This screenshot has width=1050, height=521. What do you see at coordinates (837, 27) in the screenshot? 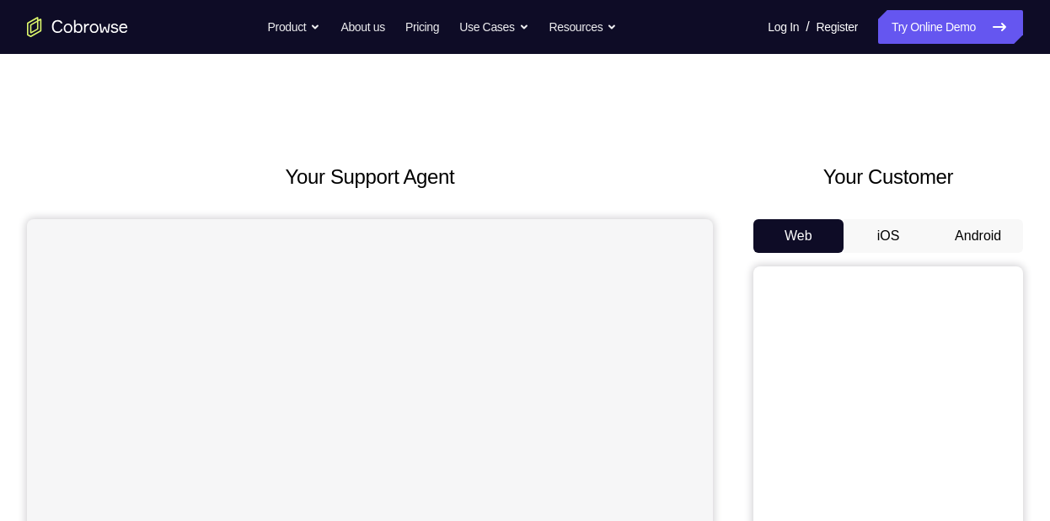
I see `a: Register` at bounding box center [837, 27].